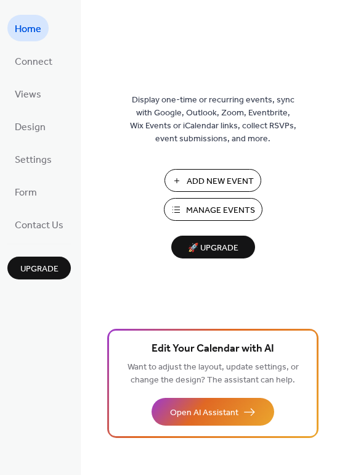 Image resolution: width=345 pixels, height=475 pixels. What do you see at coordinates (30, 127) in the screenshot?
I see `span: Design` at bounding box center [30, 127].